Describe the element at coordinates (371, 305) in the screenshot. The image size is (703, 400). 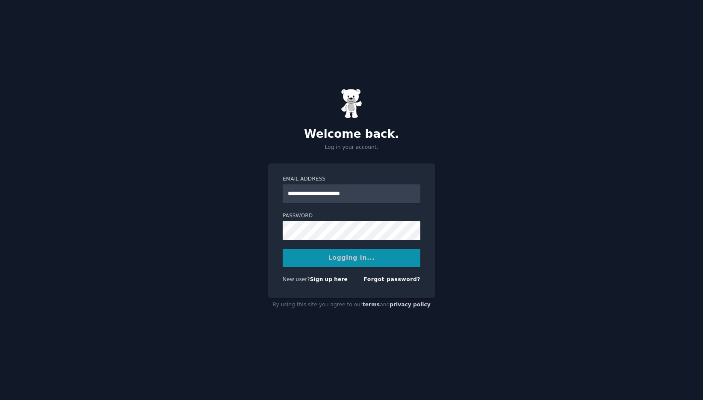
I see `a: terms` at that location.